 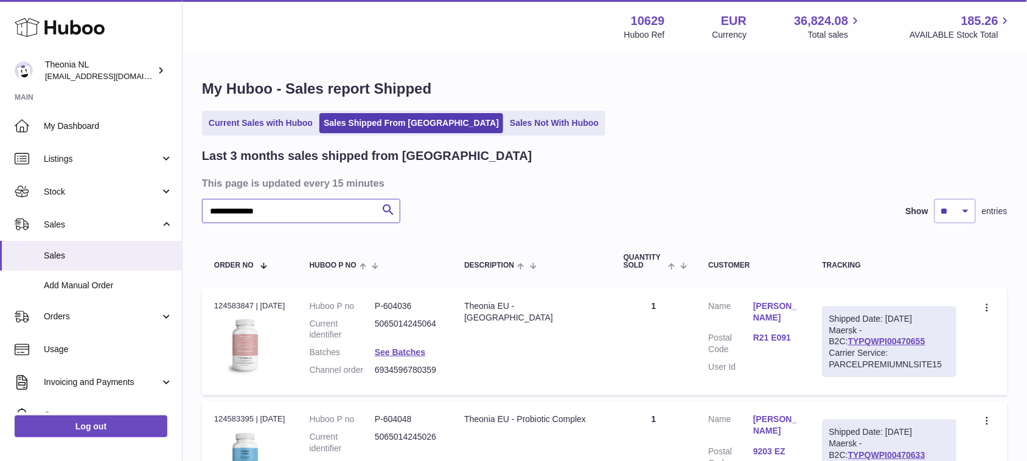 I want to click on label: Show, so click(x=917, y=211).